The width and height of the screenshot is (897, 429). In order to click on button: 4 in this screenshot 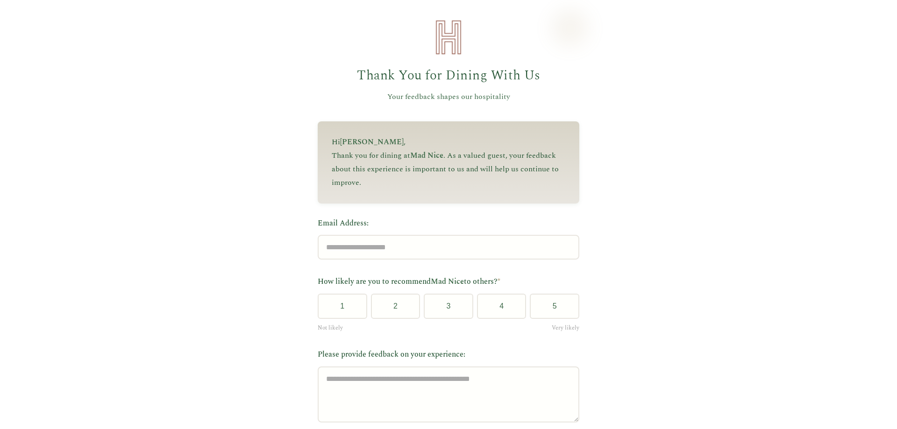, I will do `click(502, 307)`.